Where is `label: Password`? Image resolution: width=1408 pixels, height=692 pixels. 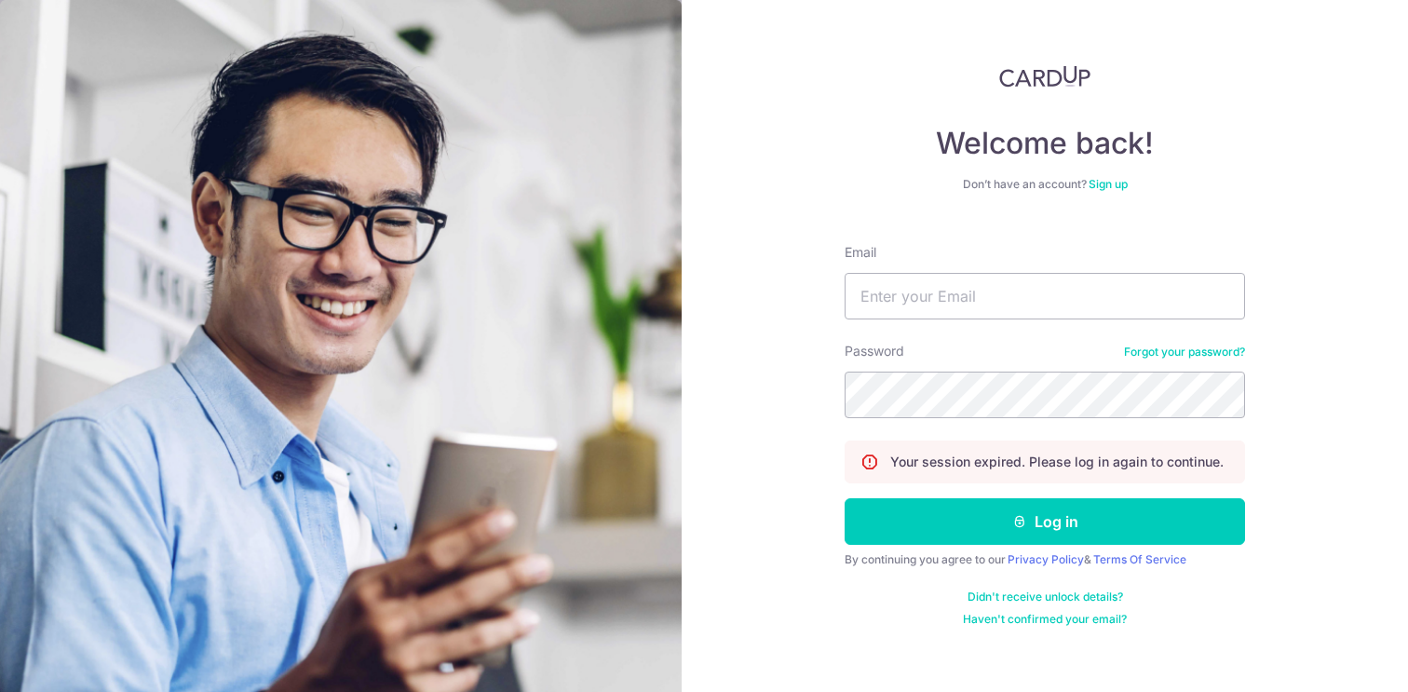
label: Password is located at coordinates (874, 351).